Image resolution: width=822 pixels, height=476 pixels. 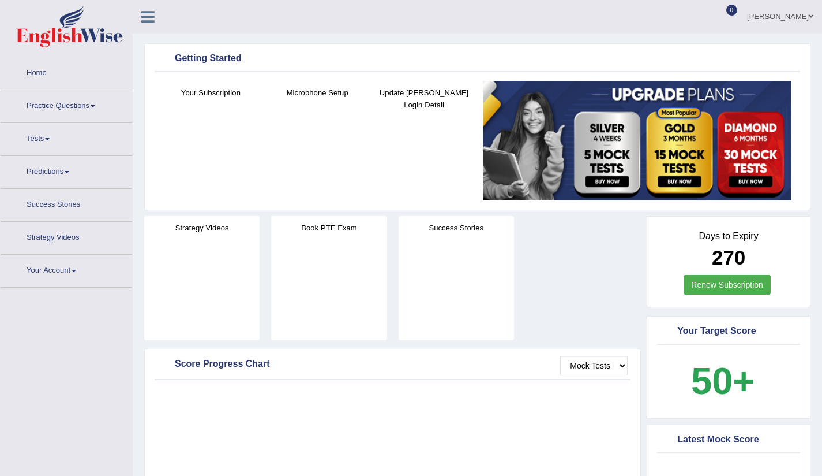 What do you see at coordinates (66, 72) in the screenshot?
I see `a: Home` at bounding box center [66, 72].